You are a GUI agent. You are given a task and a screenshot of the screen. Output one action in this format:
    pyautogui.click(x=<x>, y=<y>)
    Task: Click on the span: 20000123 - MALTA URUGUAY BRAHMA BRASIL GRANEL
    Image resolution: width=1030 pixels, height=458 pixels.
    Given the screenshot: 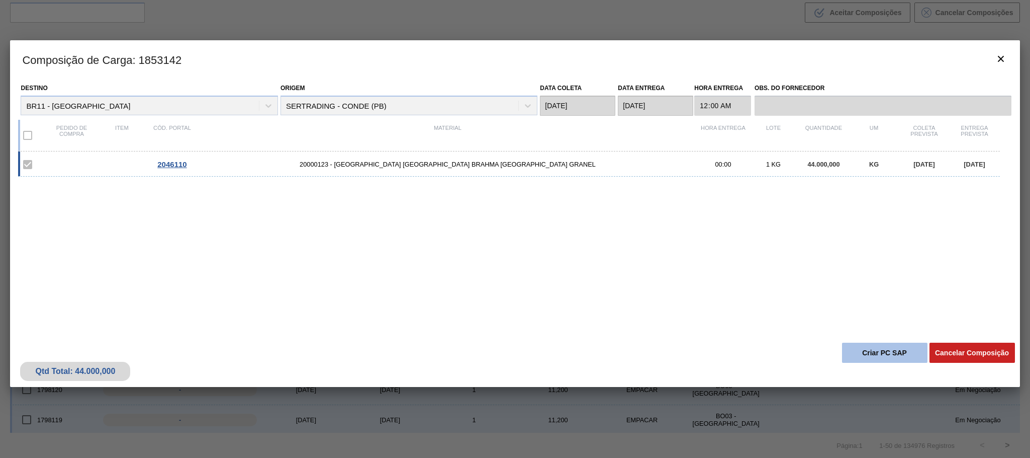 What is the action you would take?
    pyautogui.click(x=448, y=164)
    